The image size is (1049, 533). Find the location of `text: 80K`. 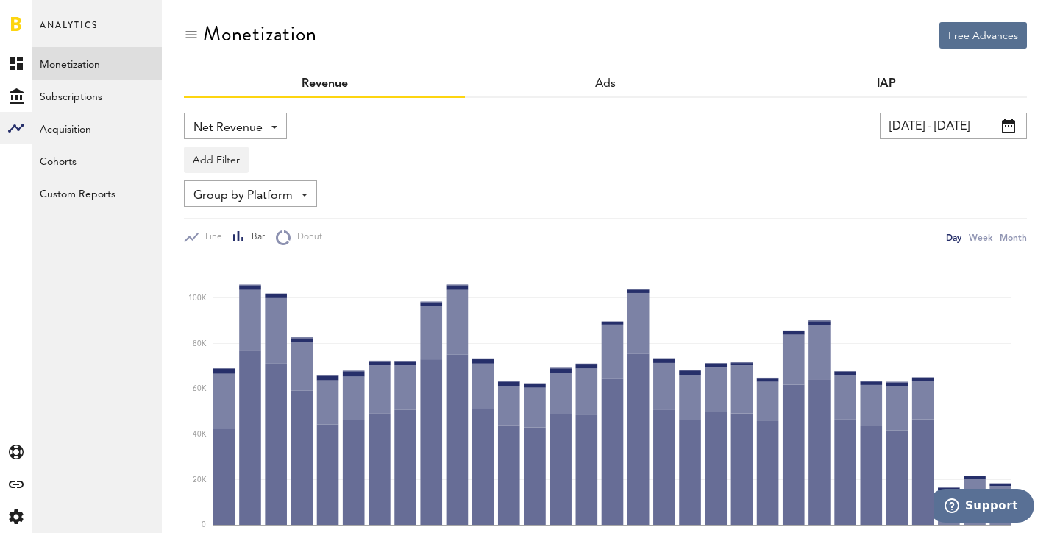

text: 80K is located at coordinates (199, 344).